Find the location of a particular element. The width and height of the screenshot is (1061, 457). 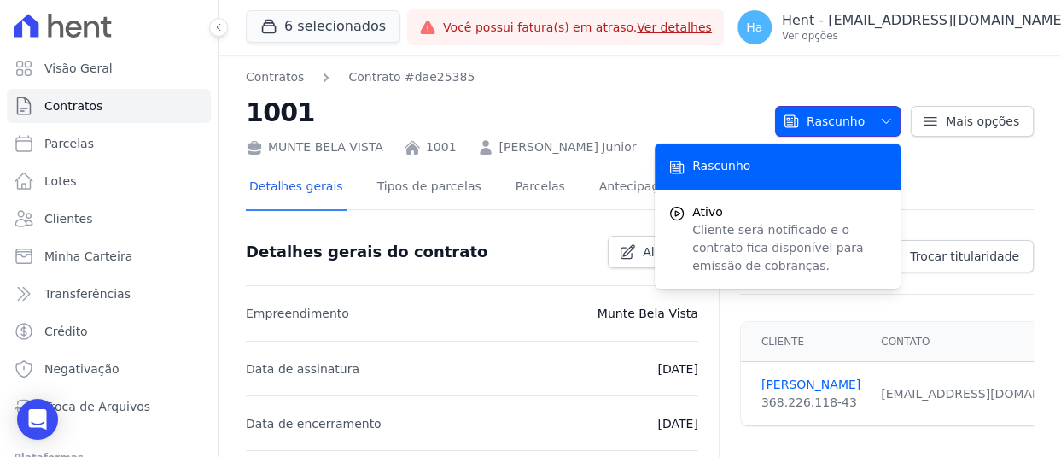

div: MUNTE BELA VISTA is located at coordinates (314, 147).